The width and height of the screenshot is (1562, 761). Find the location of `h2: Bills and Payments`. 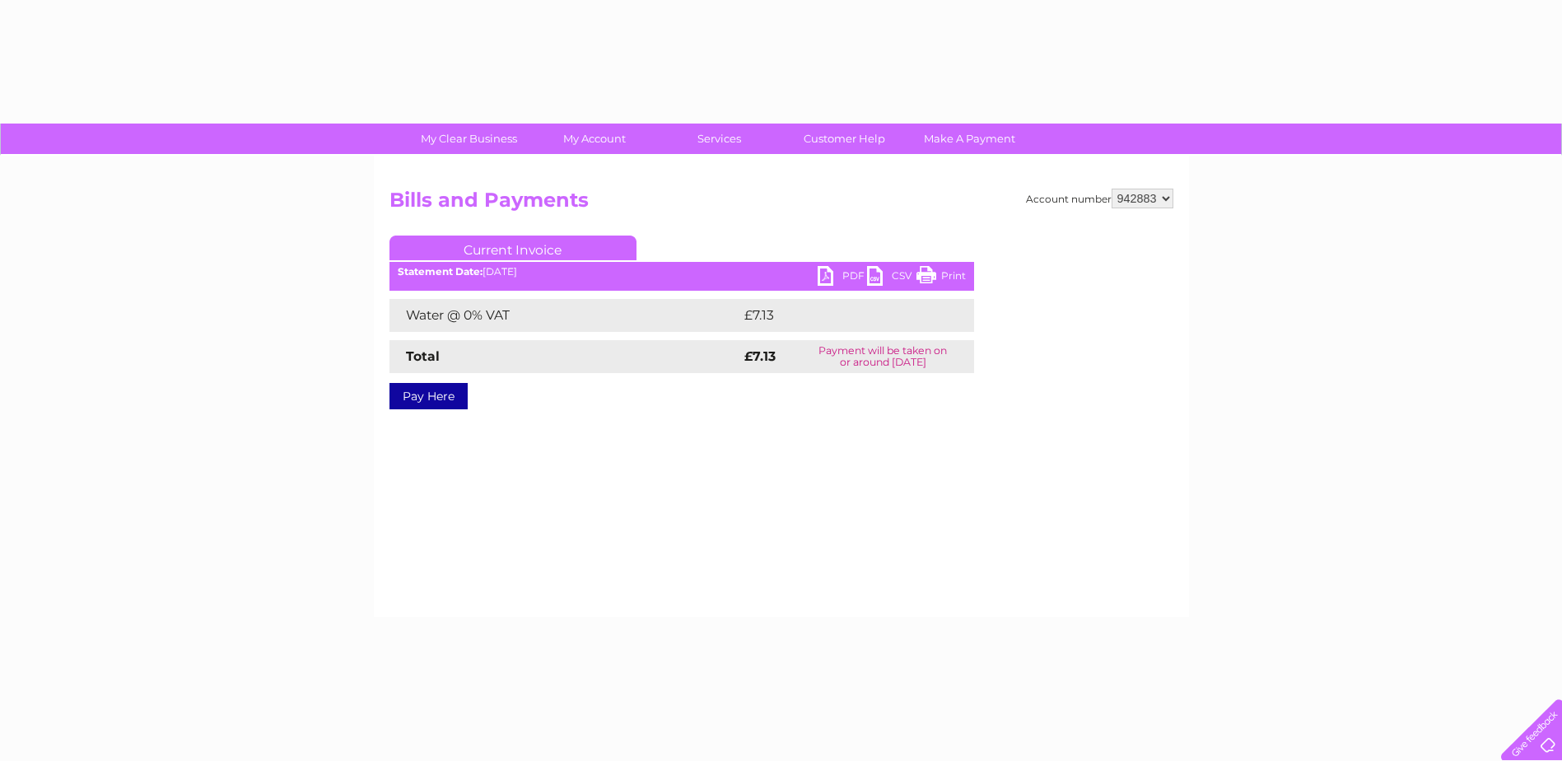

h2: Bills and Payments is located at coordinates (782, 204).